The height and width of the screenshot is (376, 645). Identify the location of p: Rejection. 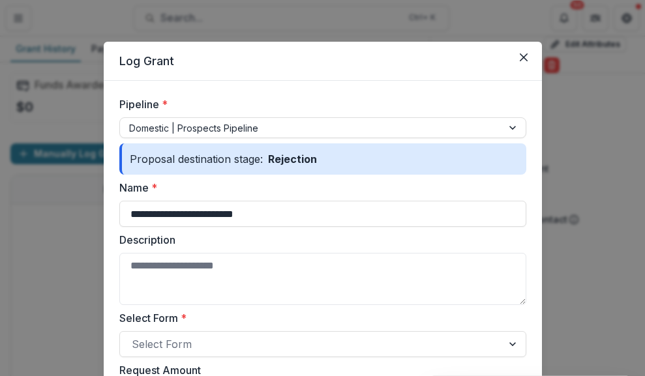
(292, 159).